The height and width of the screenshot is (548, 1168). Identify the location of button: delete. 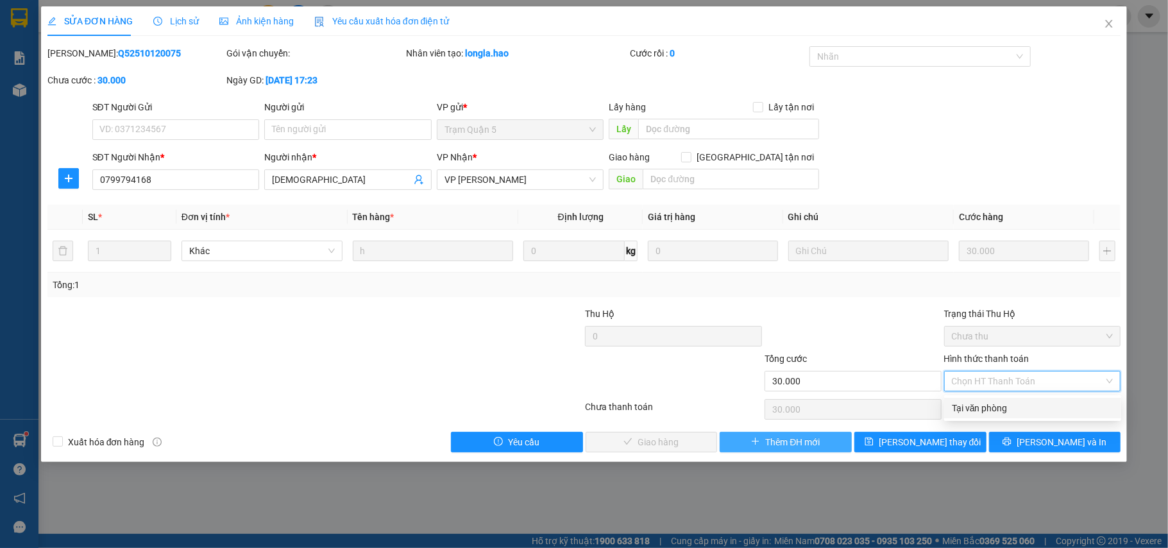
(63, 251).